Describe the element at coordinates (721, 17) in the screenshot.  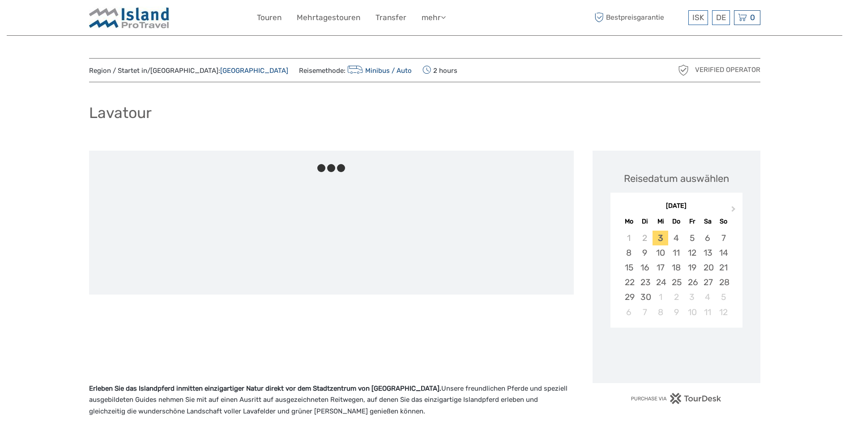
I see `div: DE` at that location.